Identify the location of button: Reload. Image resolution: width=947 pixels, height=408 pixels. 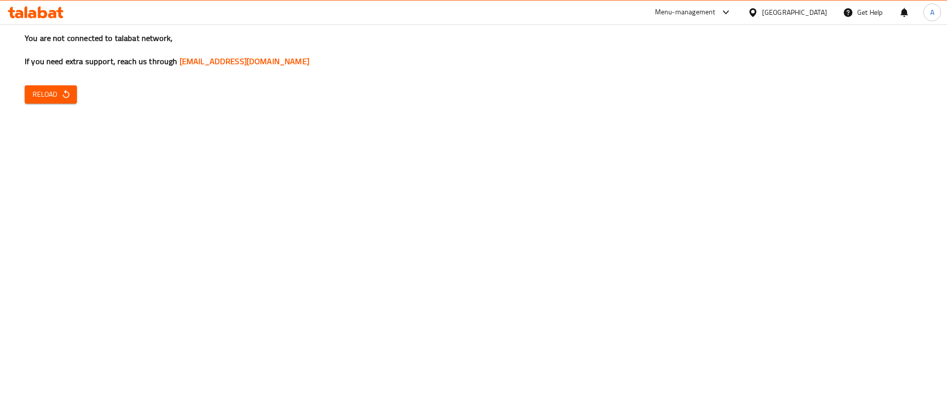
(51, 94).